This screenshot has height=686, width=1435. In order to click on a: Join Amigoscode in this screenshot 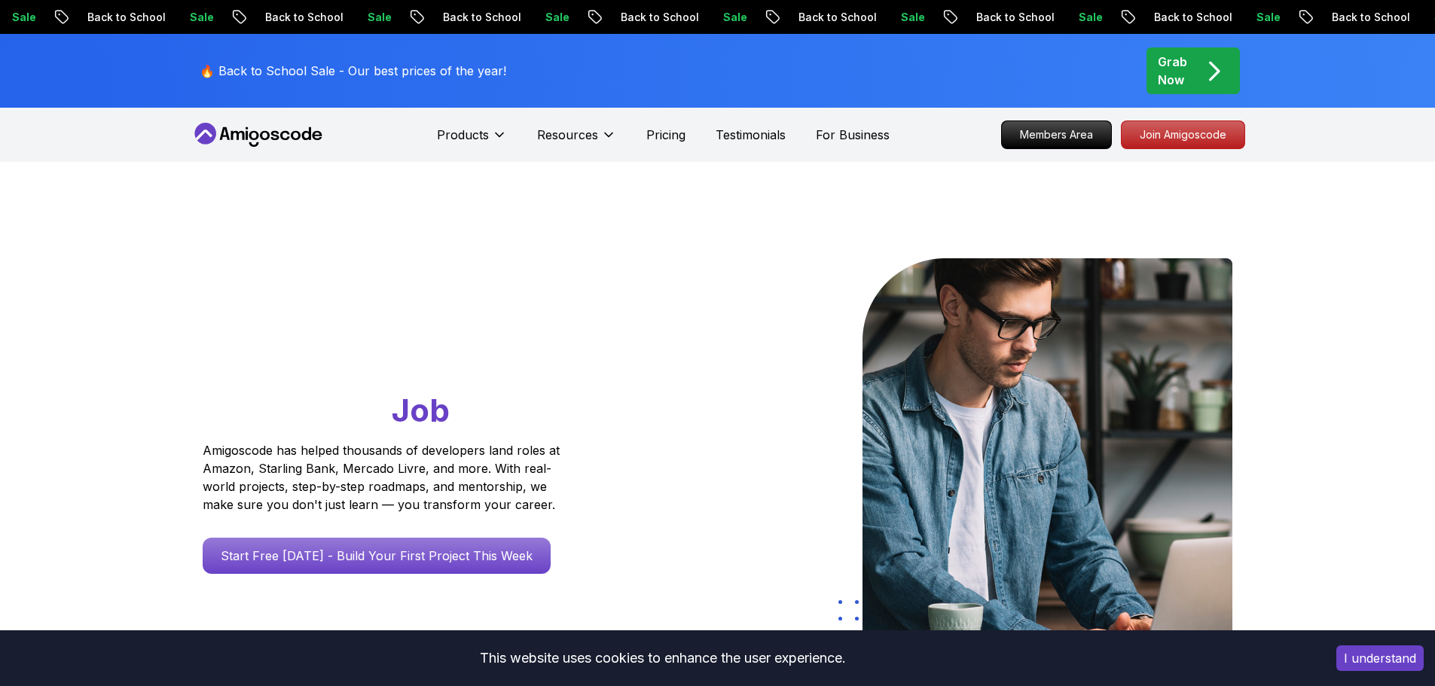, I will do `click(1183, 135)`.